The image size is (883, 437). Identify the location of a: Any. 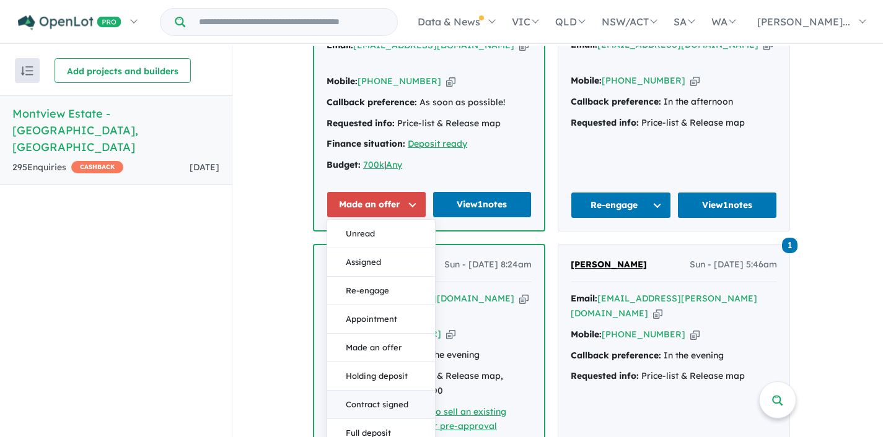
(394, 165).